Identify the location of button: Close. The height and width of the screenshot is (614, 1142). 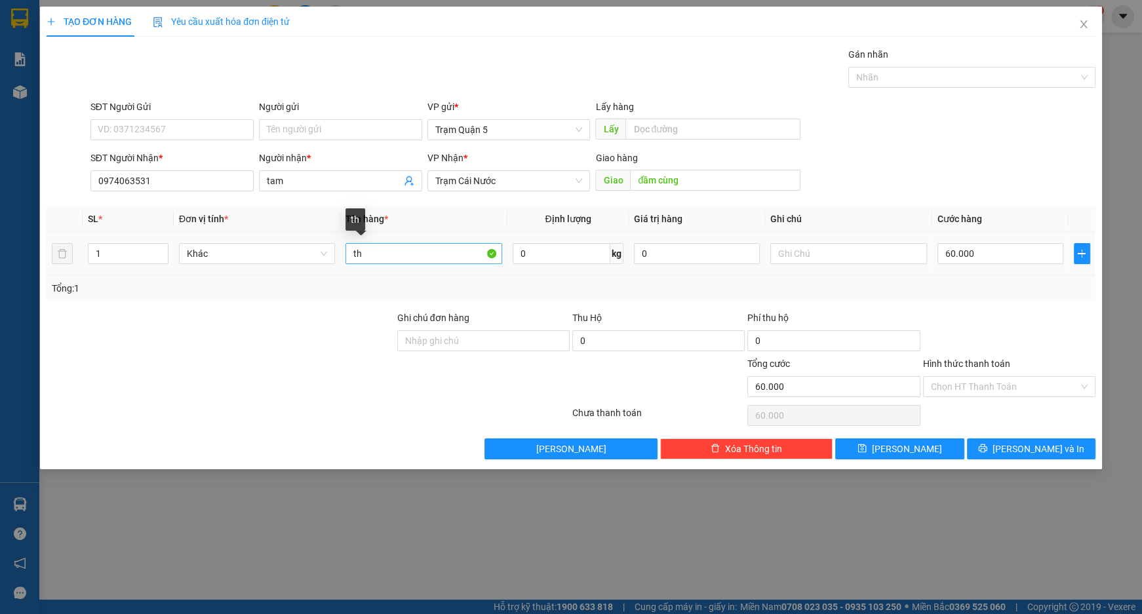
(1084, 25).